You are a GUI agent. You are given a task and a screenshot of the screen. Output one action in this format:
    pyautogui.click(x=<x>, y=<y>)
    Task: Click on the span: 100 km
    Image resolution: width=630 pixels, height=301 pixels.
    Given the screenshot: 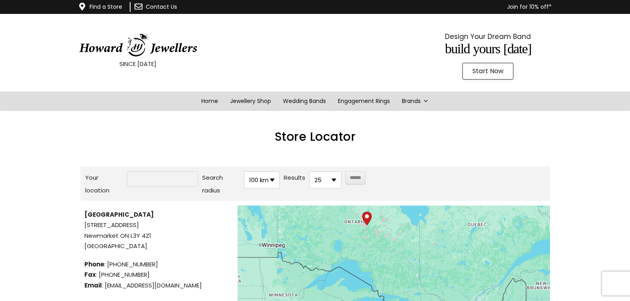 What is the action you would take?
    pyautogui.click(x=262, y=180)
    